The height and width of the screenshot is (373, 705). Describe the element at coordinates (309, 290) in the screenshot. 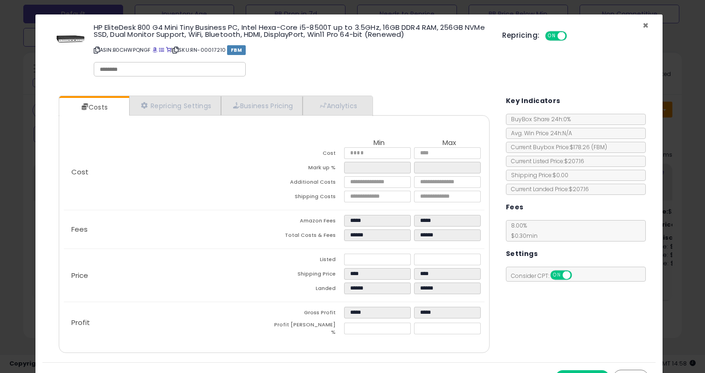

I see `td: Landed` at that location.